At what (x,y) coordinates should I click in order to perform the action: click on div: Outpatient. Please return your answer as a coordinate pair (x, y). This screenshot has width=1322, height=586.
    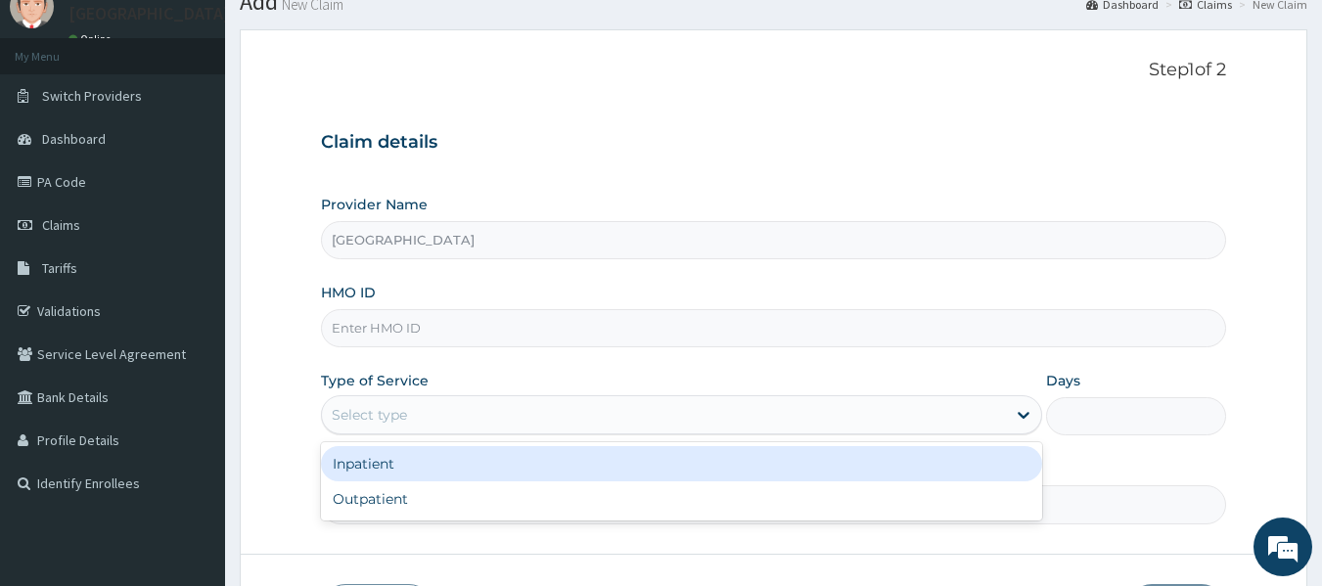
    Looking at the image, I should click on (681, 499).